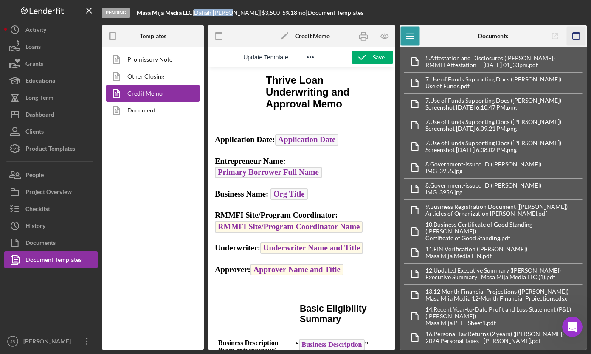 The height and width of the screenshot is (354, 591). I want to click on div: Masa Mija Media EIN.pdf, so click(476, 256).